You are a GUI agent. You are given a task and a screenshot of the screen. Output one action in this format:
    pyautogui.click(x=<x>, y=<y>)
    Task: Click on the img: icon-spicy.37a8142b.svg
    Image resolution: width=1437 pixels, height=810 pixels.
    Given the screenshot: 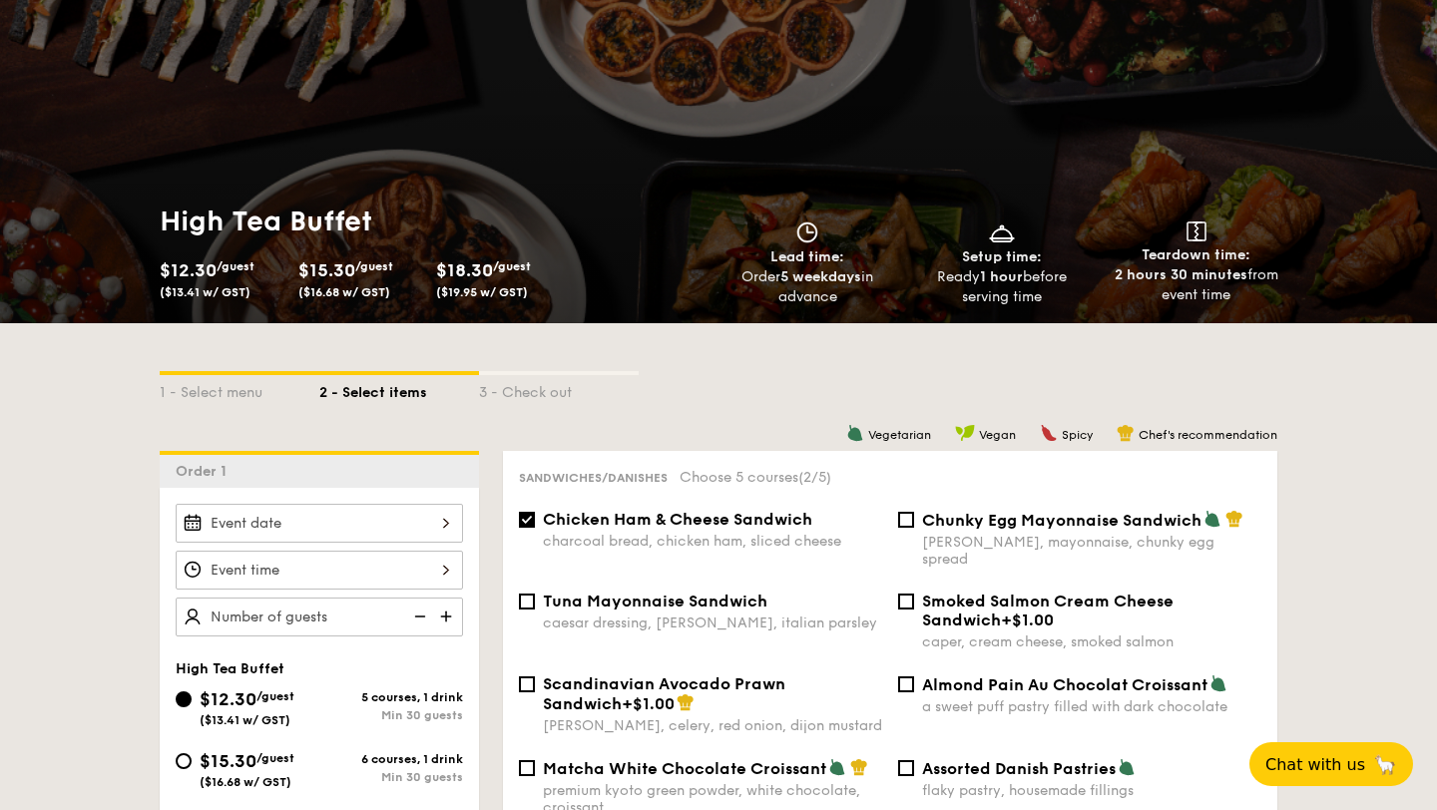 What is the action you would take?
    pyautogui.click(x=1049, y=433)
    